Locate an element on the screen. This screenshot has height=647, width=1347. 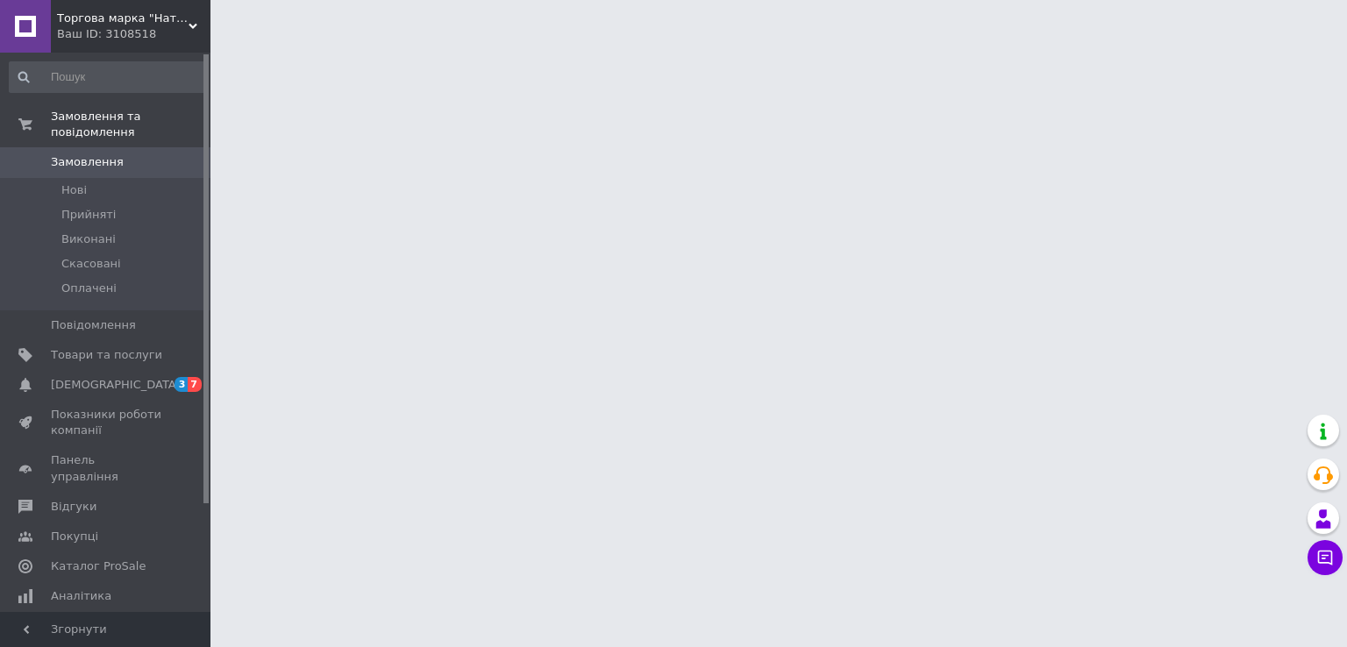
span: Нові is located at coordinates (74, 190).